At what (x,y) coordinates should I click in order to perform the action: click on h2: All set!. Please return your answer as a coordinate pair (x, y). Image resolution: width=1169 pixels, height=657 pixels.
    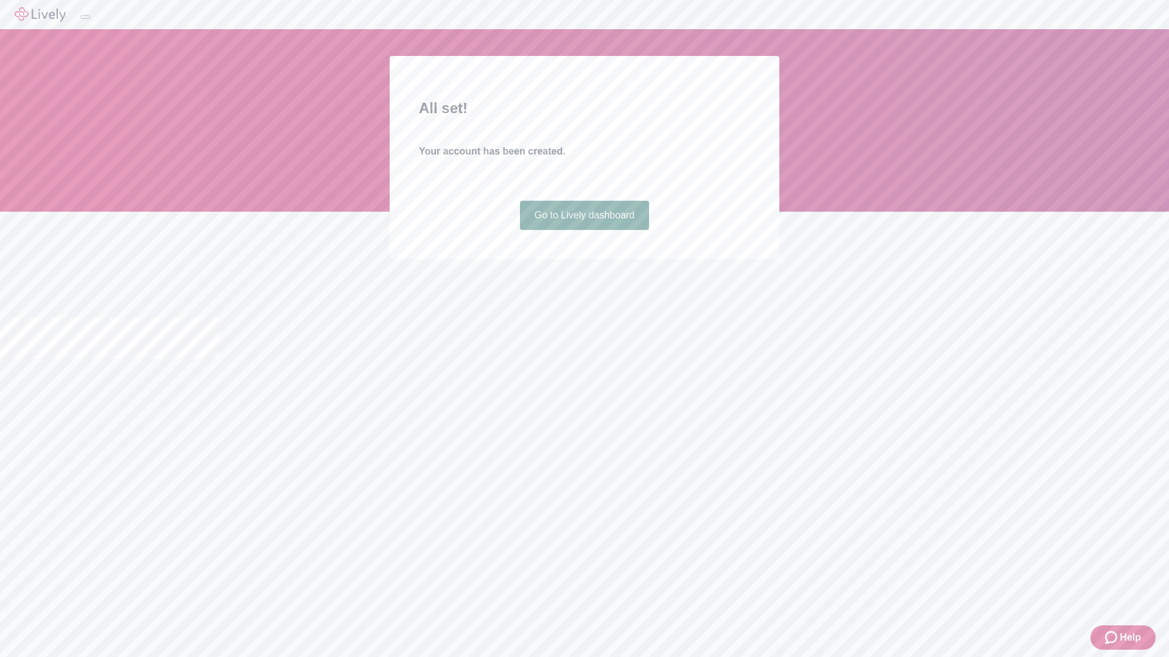
    Looking at the image, I should click on (584, 108).